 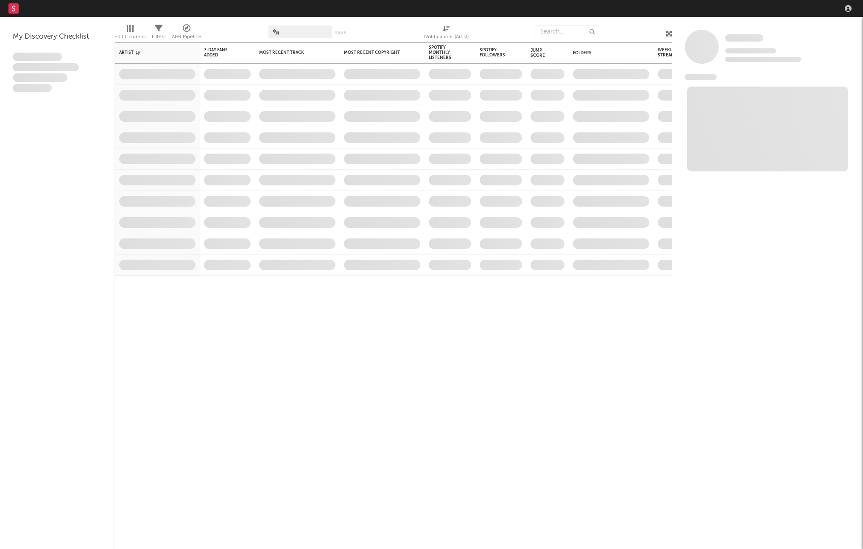 I want to click on span: News Feed, so click(x=700, y=77).